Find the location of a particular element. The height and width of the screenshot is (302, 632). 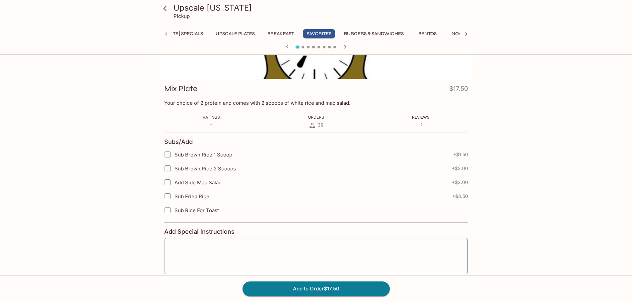

span: Reviews is located at coordinates (421, 117).